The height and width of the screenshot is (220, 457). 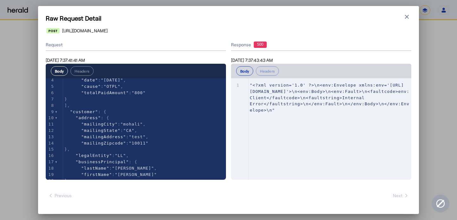 What do you see at coordinates (235, 85) in the screenshot?
I see `div: 1` at bounding box center [235, 85].